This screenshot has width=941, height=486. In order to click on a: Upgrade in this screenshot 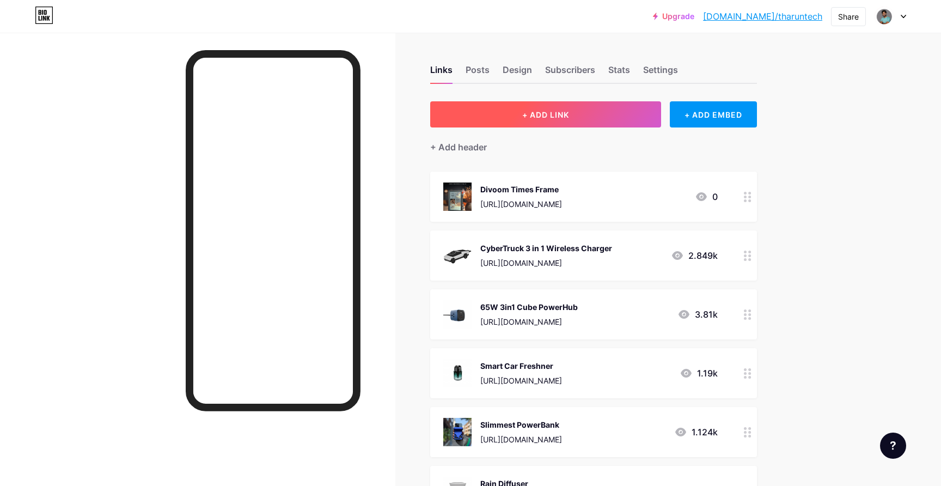, I will do `click(673, 16)`.